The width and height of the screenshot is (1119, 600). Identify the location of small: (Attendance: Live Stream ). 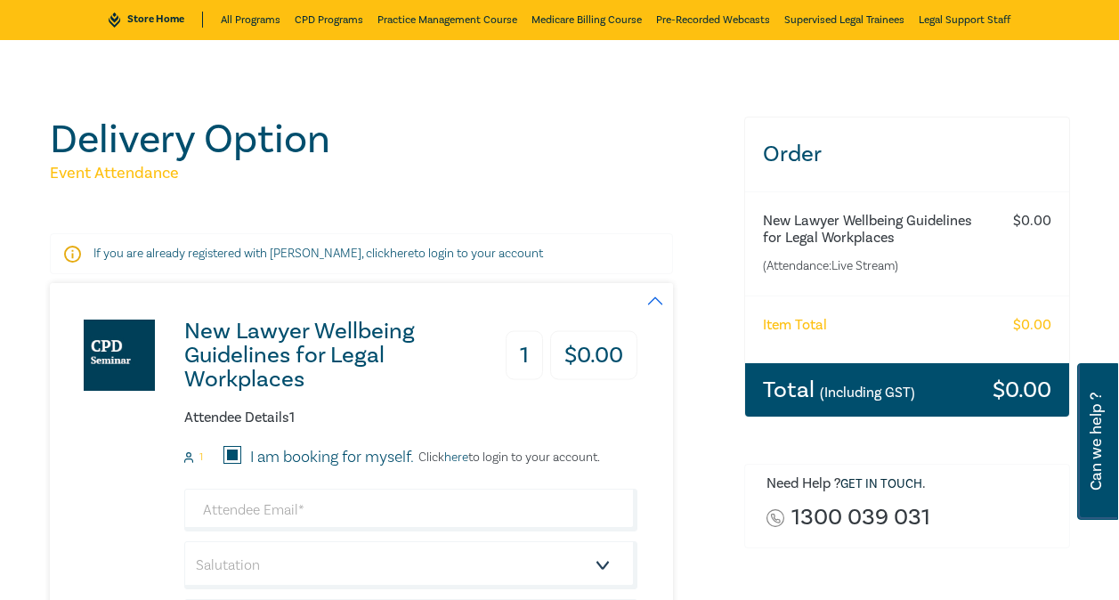
(872, 266).